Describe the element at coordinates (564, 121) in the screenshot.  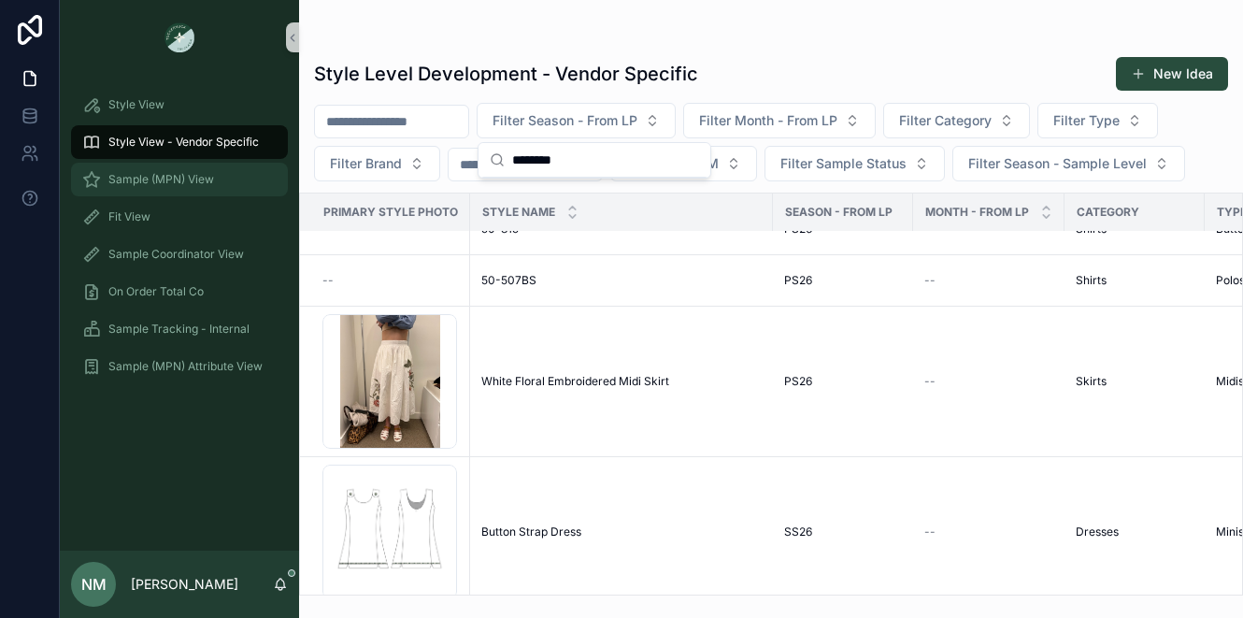
I see `span: Filter Season - From LP` at that location.